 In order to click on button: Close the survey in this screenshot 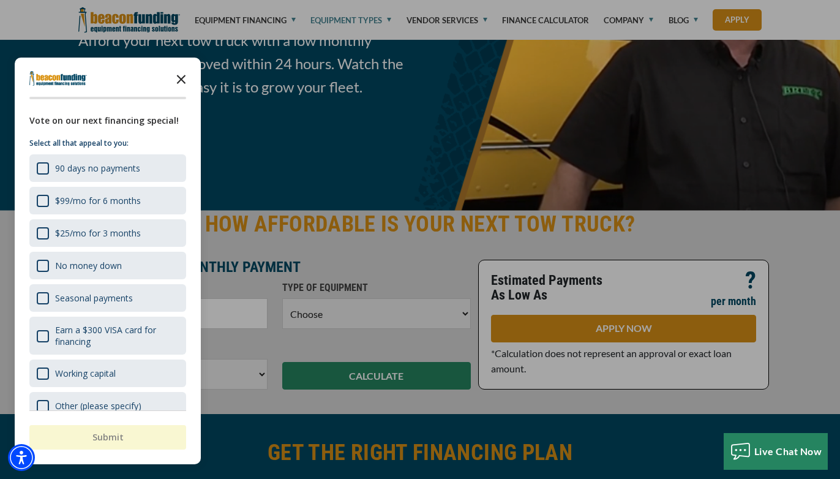, I will do `click(181, 78)`.